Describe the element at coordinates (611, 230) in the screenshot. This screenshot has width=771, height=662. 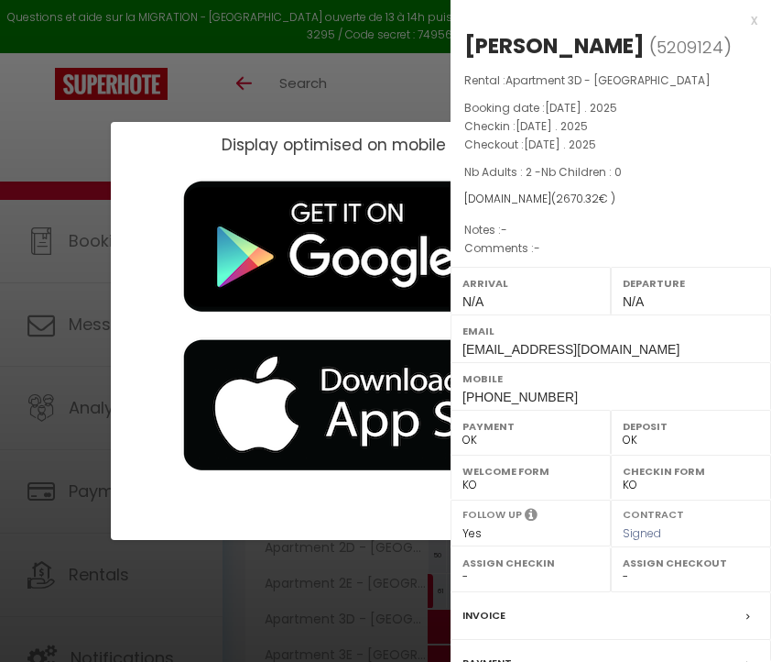
I see `p: Notes :` at that location.